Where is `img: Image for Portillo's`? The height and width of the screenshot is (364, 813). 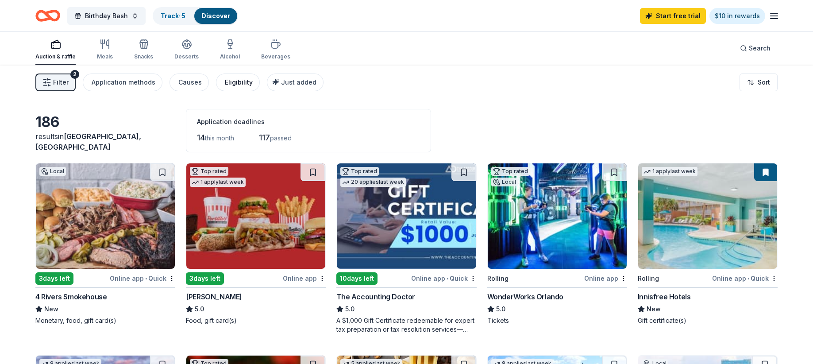 img: Image for Portillo's is located at coordinates (256, 216).